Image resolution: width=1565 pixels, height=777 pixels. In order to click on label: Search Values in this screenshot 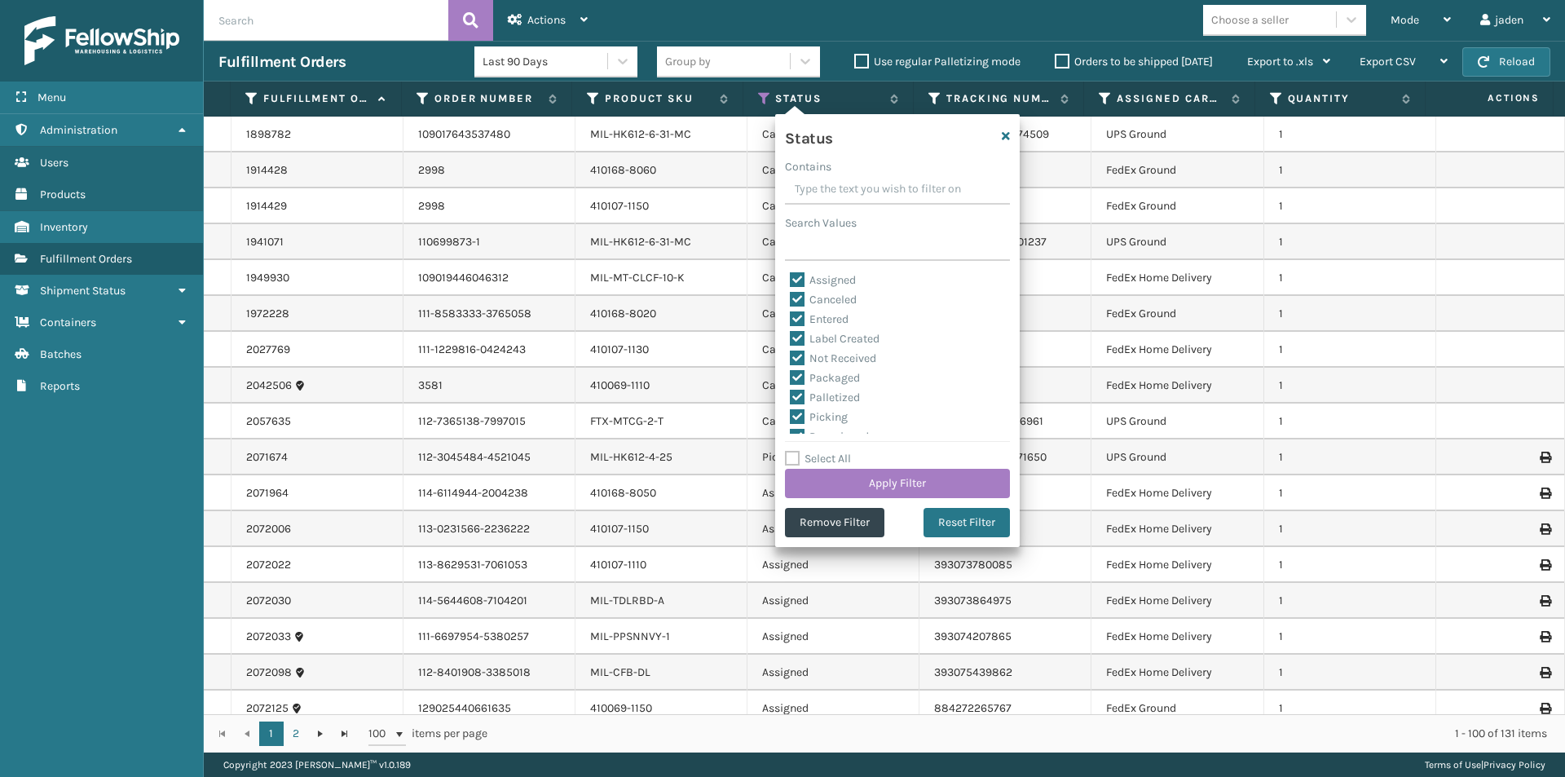, I will do `click(821, 223)`.